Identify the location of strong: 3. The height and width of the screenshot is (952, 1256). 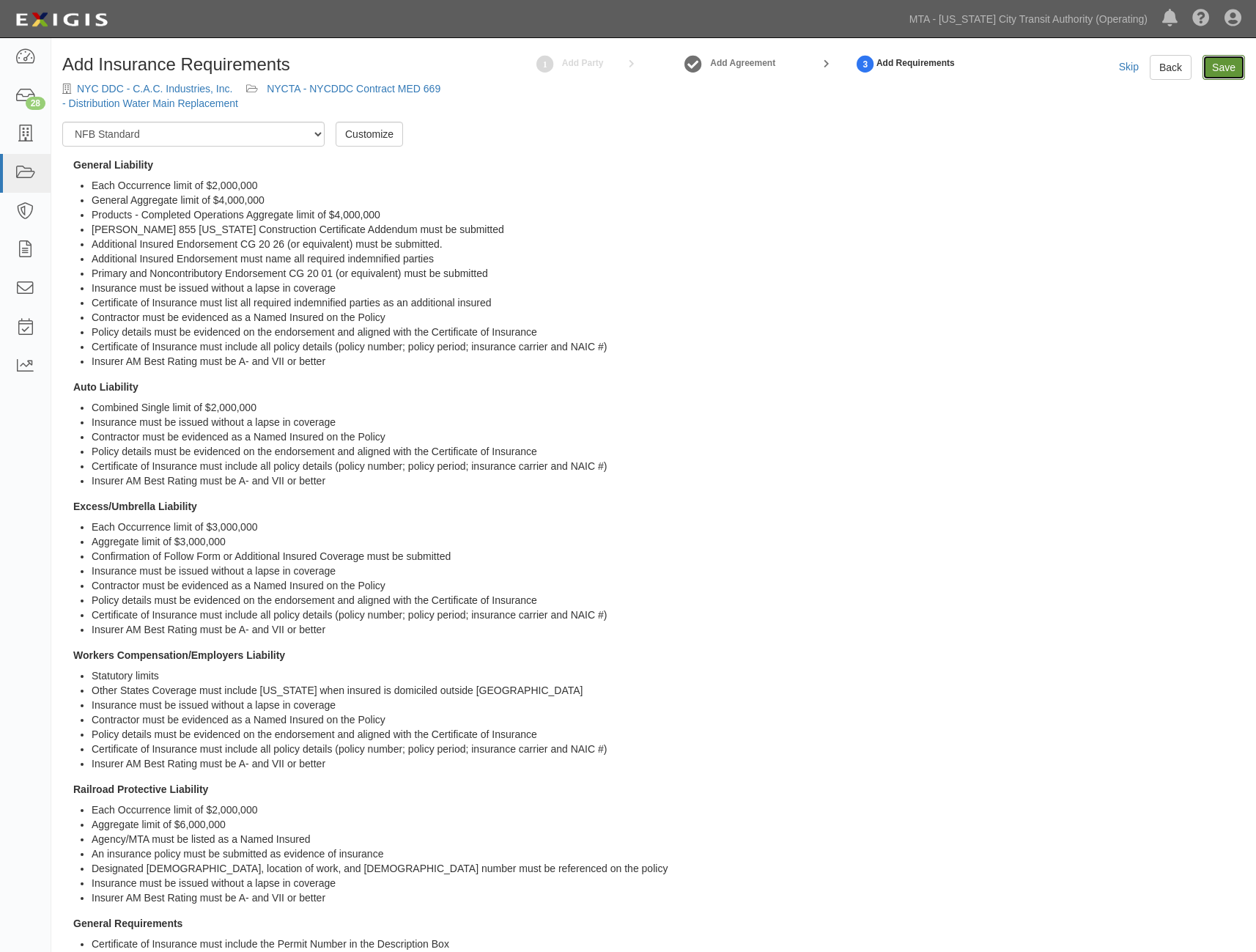
(866, 64).